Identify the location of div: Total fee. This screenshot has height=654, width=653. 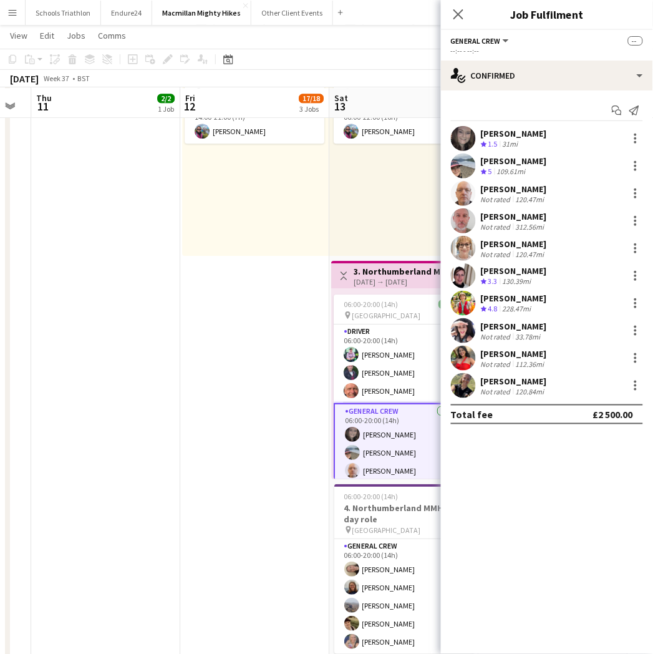
(472, 414).